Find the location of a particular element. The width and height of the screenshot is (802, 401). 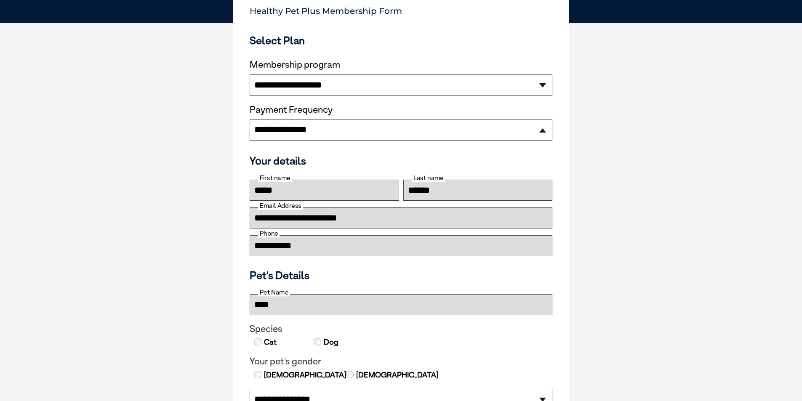

h3: Pet's Details is located at coordinates (401, 275).